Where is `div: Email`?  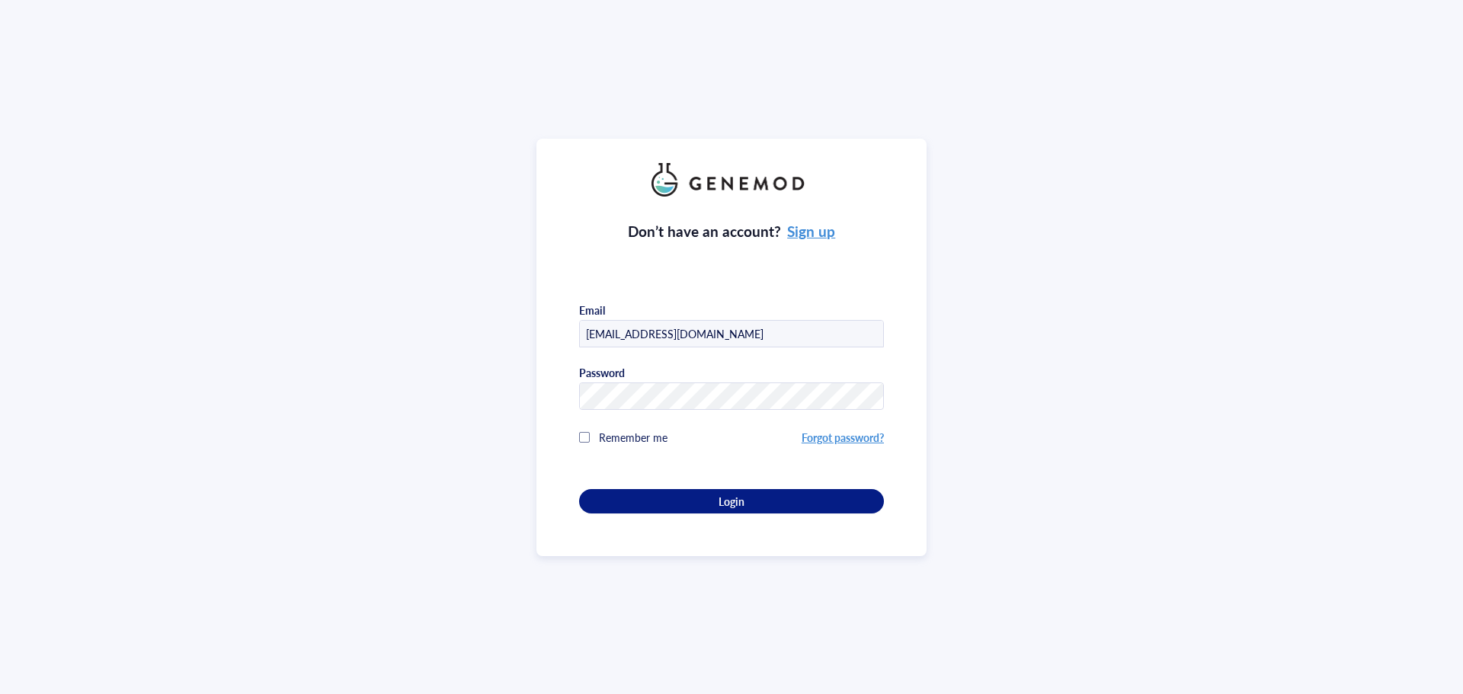 div: Email is located at coordinates (592, 310).